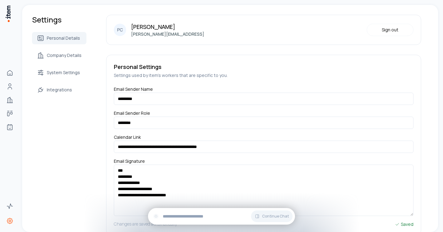 Image resolution: width=443 pixels, height=232 pixels. Describe the element at coordinates (263, 67) in the screenshot. I see `h5: Personal Settings` at that location.